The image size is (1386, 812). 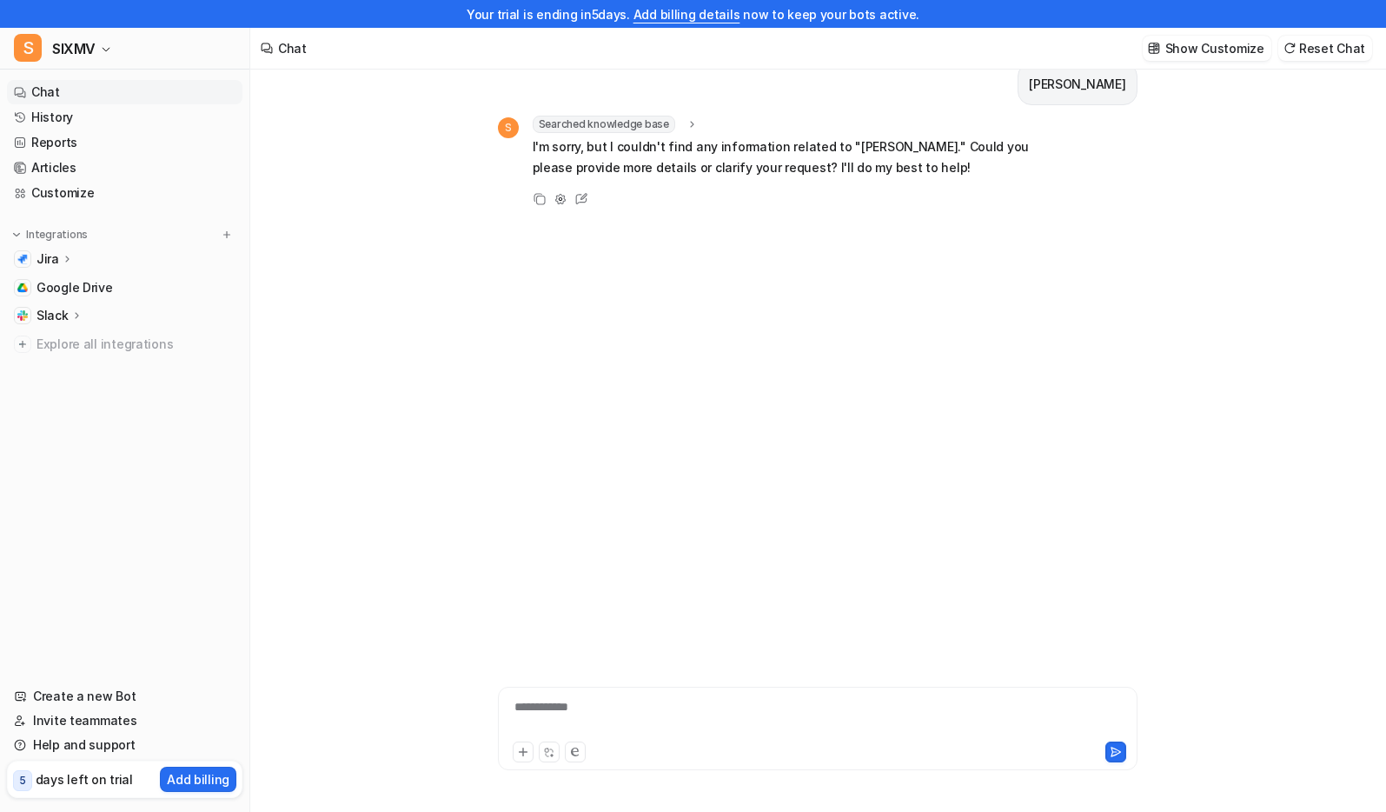 What do you see at coordinates (292, 48) in the screenshot?
I see `div: Chat` at bounding box center [292, 48].